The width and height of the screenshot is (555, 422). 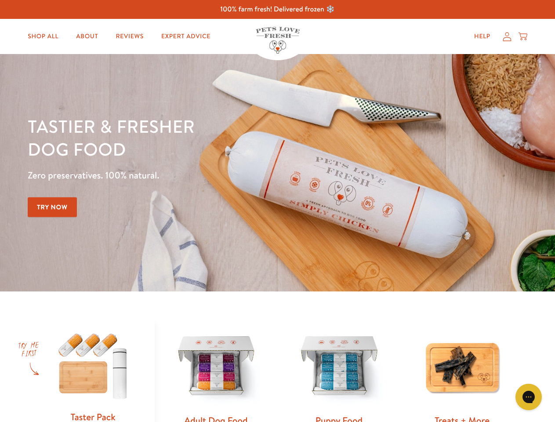 I want to click on button: Gorgias live chat, so click(x=18, y=16).